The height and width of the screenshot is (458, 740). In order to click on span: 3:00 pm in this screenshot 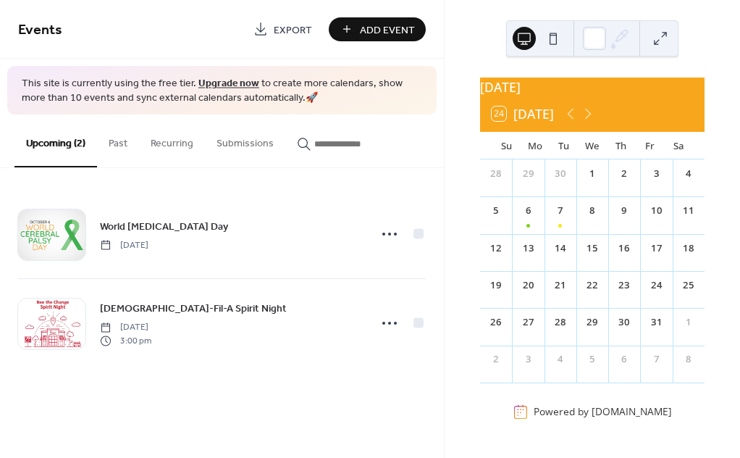, I will do `click(125, 340)`.